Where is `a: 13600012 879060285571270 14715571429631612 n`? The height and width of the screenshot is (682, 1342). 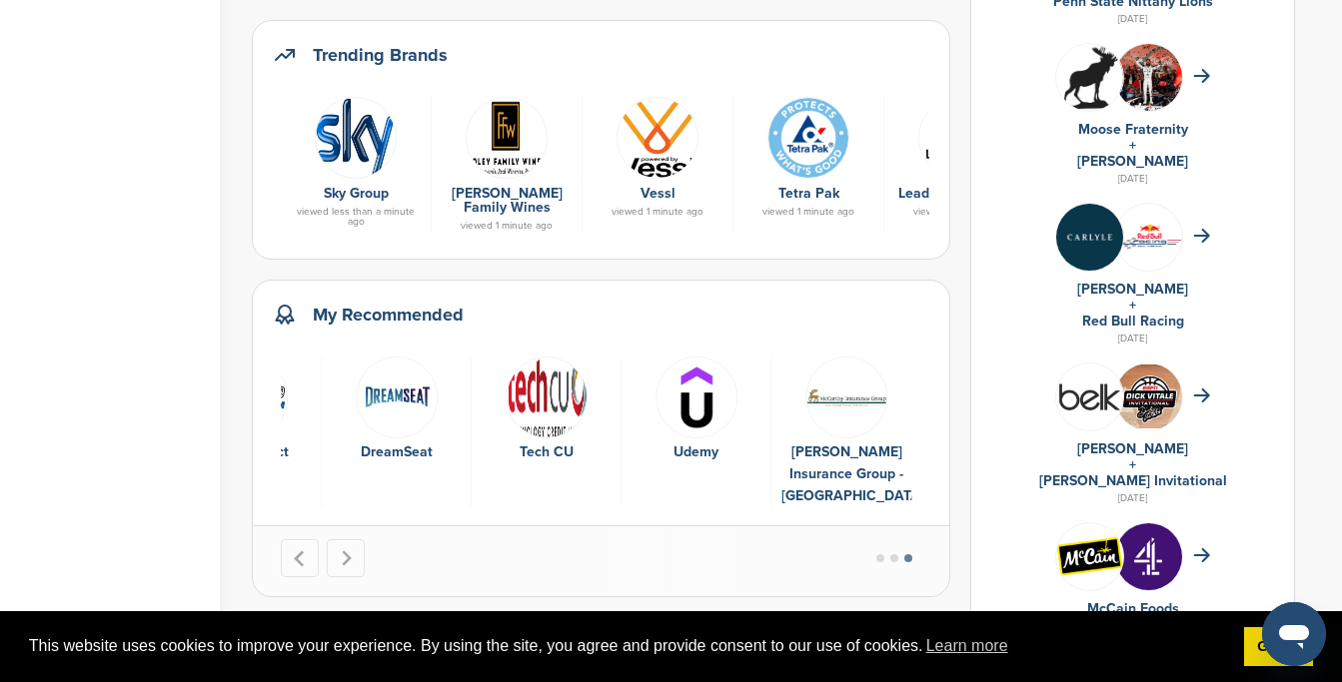 a: 13600012 879060285571270 14715571429631612 n is located at coordinates (959, 137).